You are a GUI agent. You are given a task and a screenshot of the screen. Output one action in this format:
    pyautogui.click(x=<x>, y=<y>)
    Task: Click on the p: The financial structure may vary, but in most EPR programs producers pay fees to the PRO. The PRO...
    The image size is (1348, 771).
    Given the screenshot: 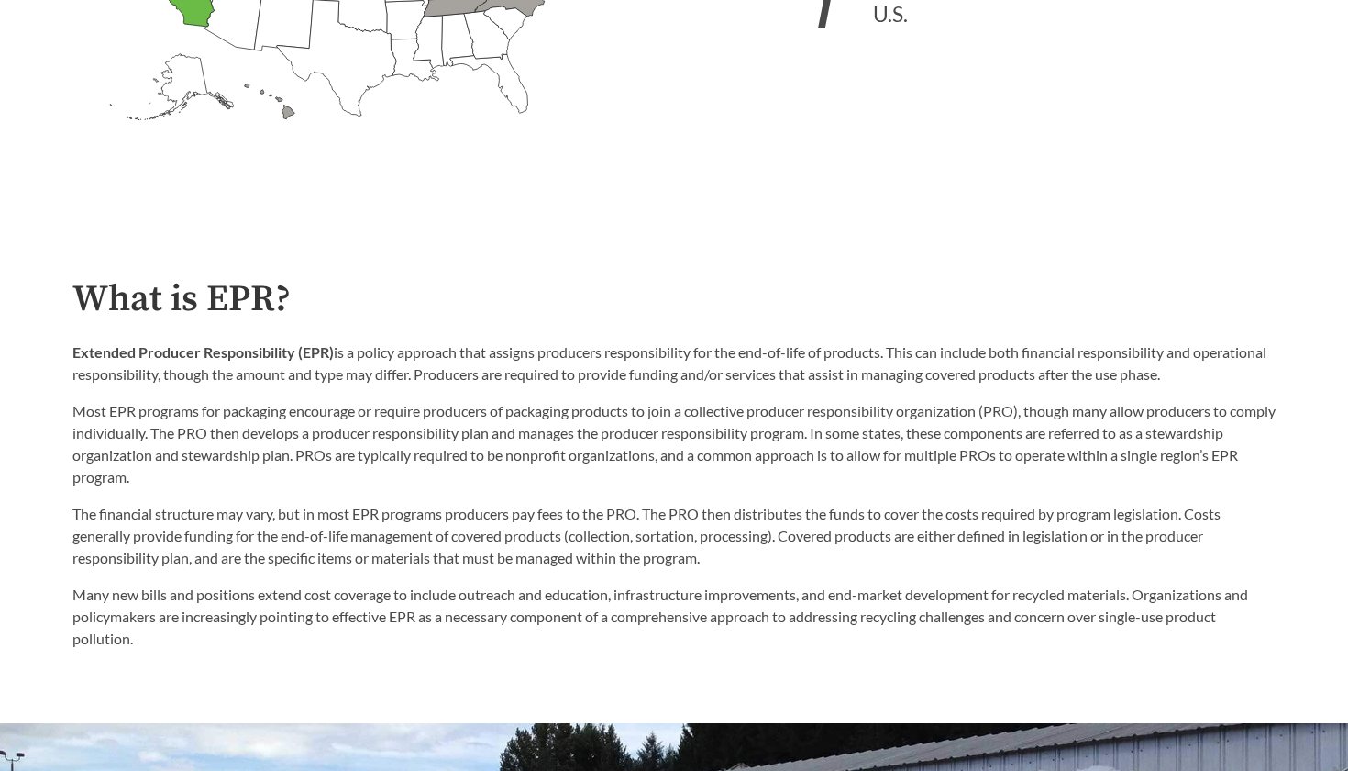 What is the action you would take?
    pyautogui.click(x=674, y=536)
    